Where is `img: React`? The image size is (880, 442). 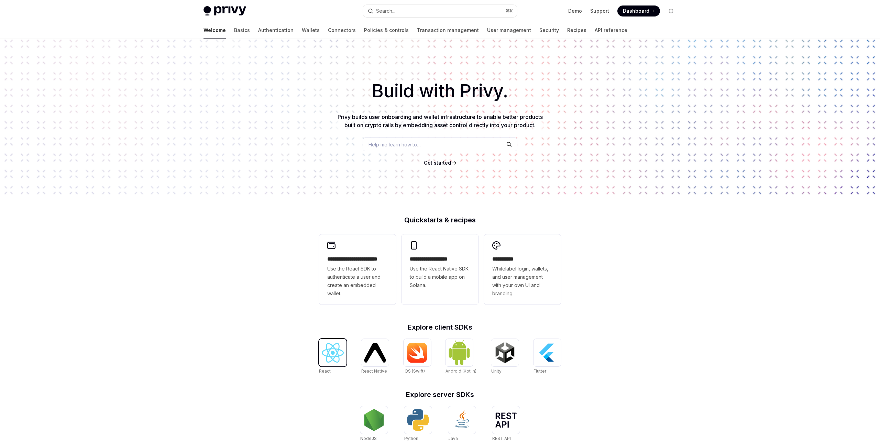 img: React is located at coordinates (333, 353).